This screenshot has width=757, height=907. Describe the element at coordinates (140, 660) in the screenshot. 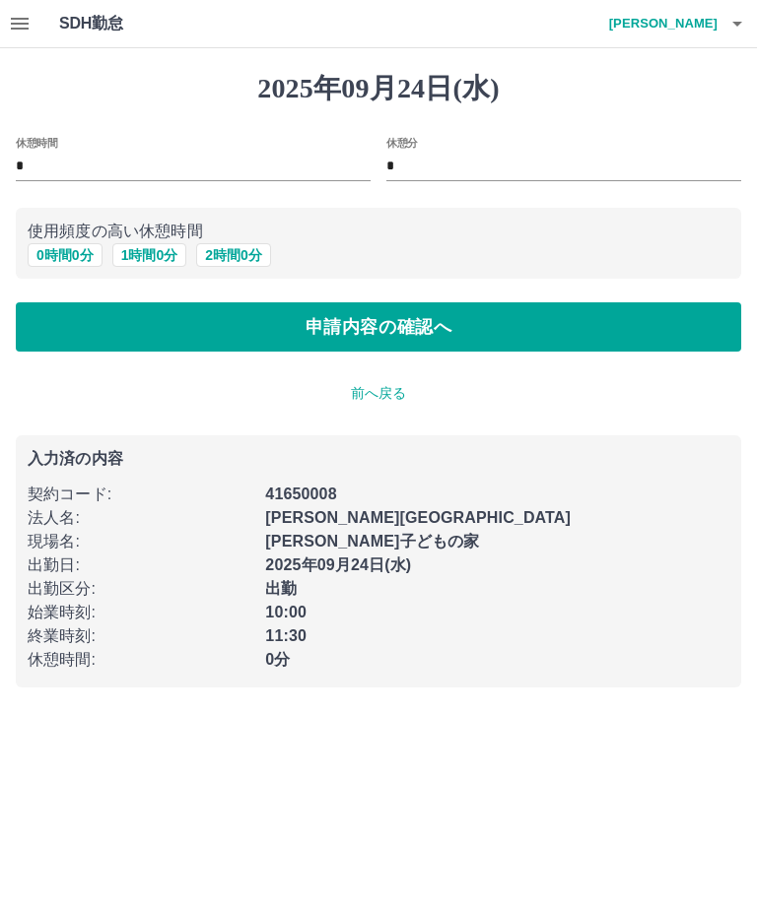

I see `p: 休憩時間 :` at that location.